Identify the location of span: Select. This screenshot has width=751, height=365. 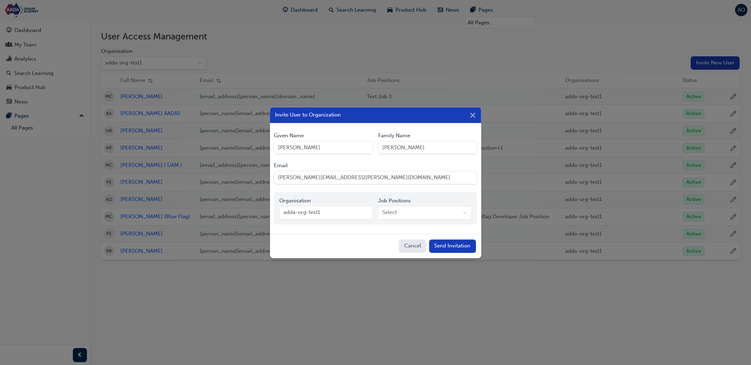
(389, 213).